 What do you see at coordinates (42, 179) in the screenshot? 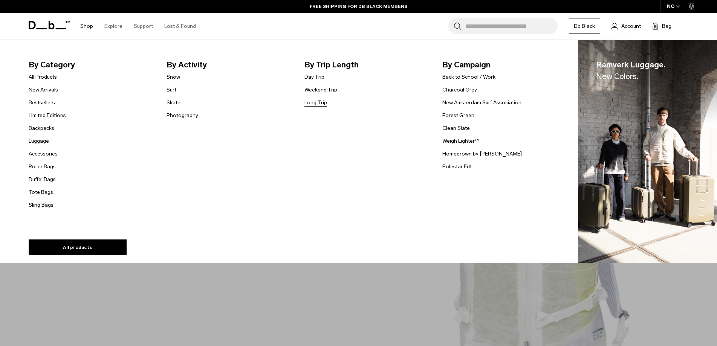
I see `a: Duffel Bags` at bounding box center [42, 179].